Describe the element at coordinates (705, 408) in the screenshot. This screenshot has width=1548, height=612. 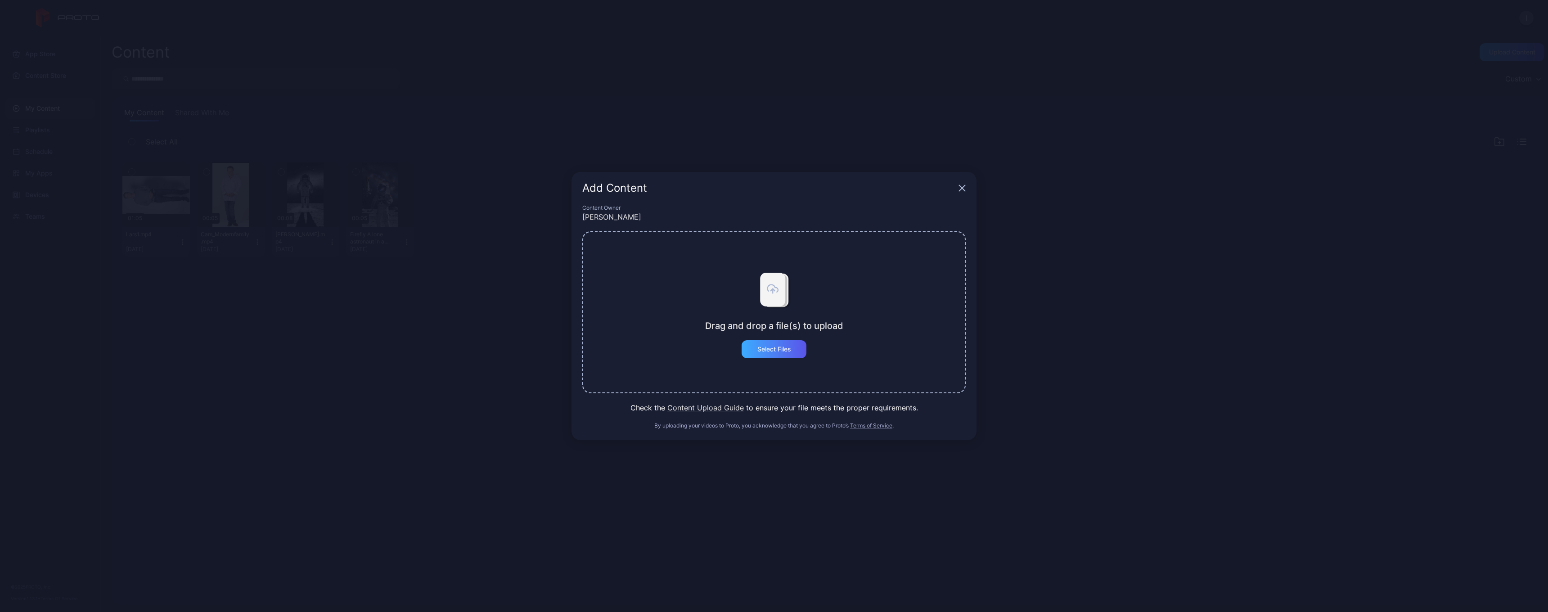
I see `button: Content Upload Guide` at that location.